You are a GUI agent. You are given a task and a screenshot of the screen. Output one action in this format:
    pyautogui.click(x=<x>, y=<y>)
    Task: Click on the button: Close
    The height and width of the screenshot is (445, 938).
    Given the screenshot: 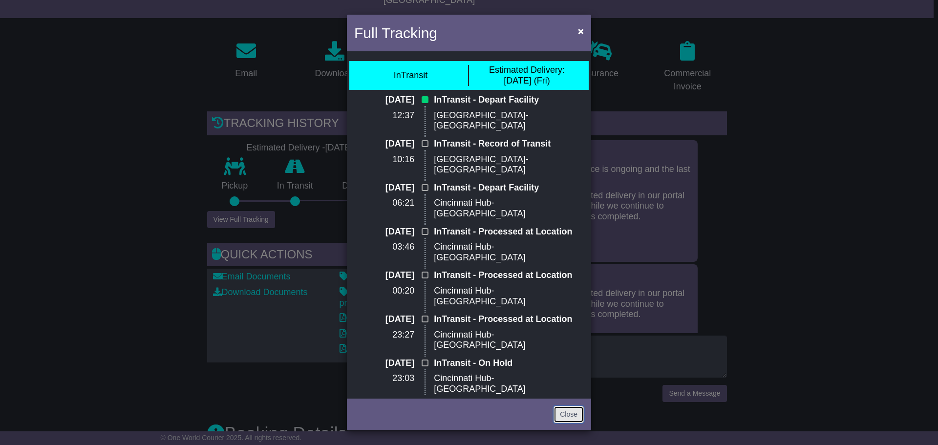 What is the action you would take?
    pyautogui.click(x=581, y=31)
    